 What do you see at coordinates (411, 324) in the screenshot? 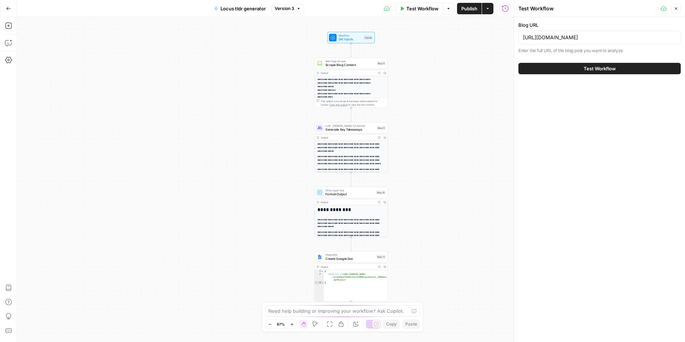
I see `button: Paste` at bounding box center [411, 324].